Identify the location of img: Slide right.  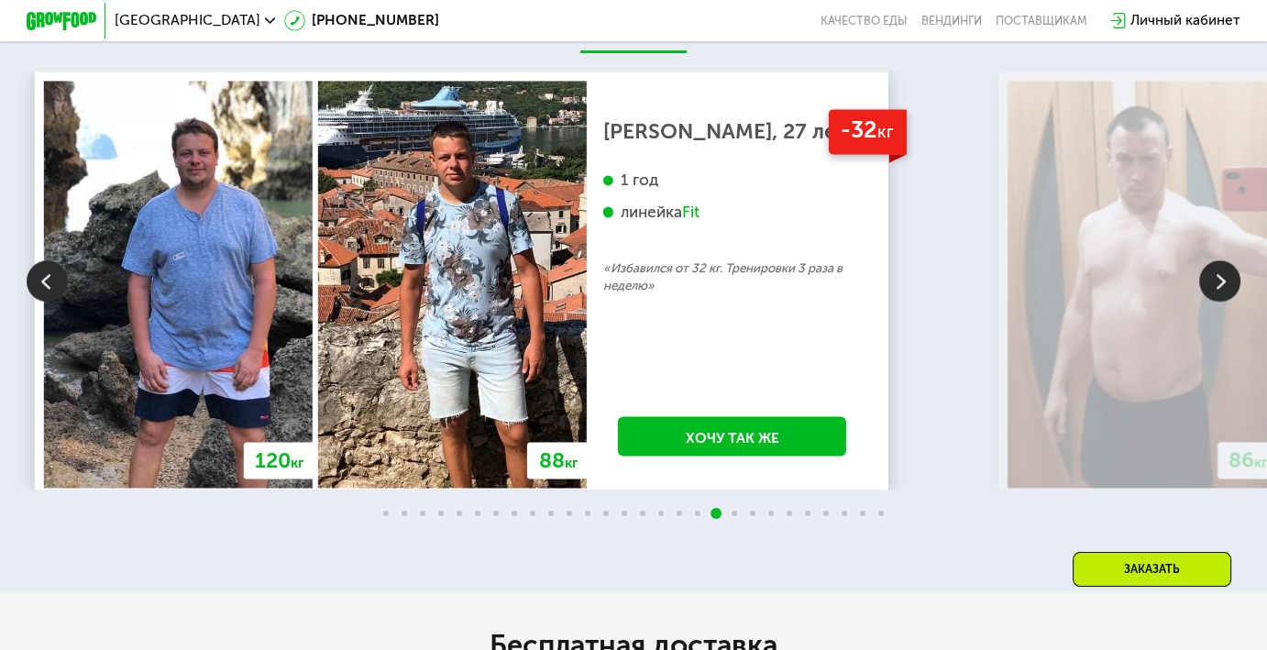
(1219, 281).